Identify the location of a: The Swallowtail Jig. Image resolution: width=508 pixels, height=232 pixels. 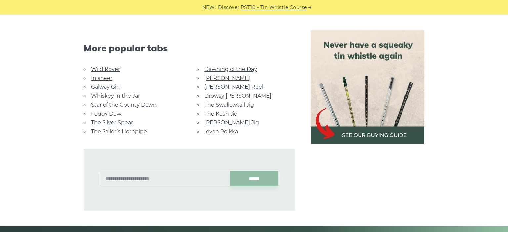
(229, 105).